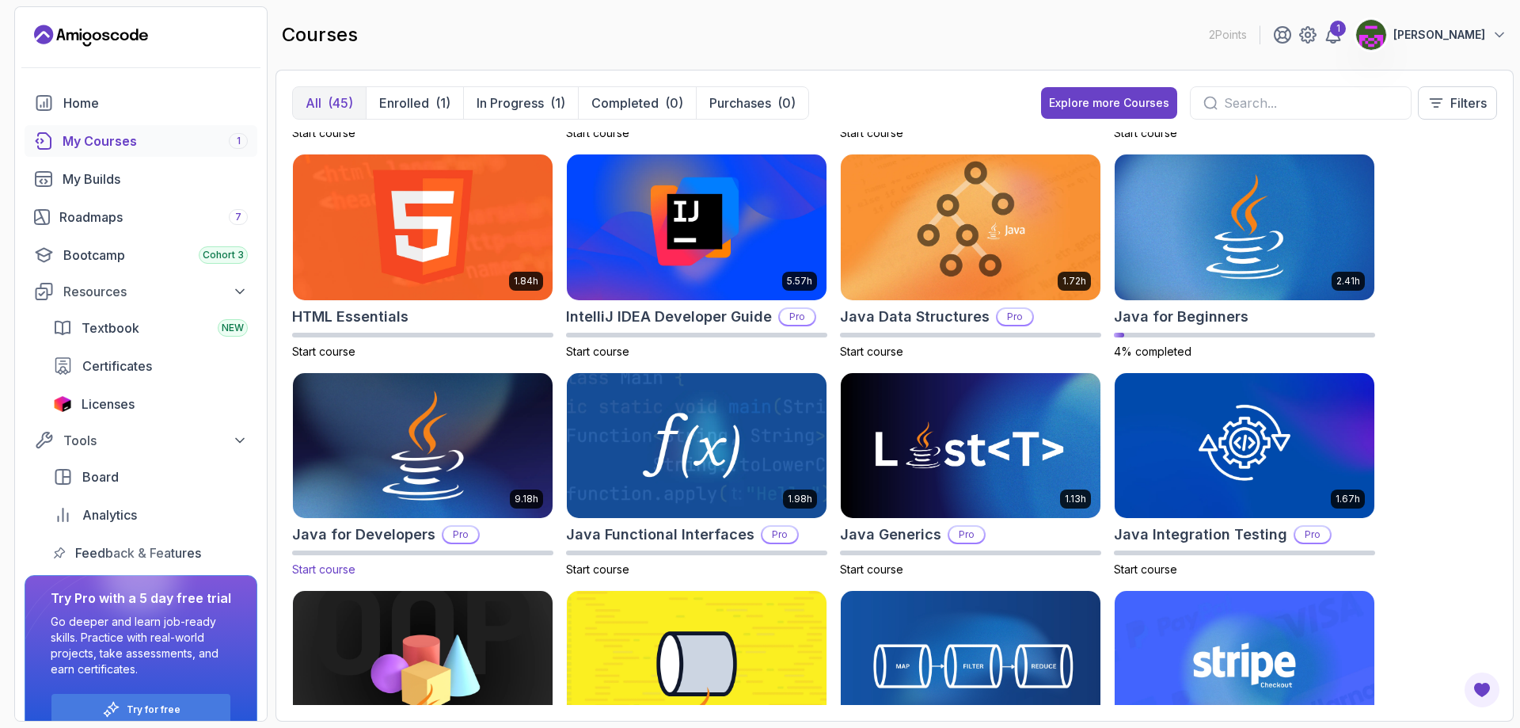  What do you see at coordinates (510, 103) in the screenshot?
I see `p: In Progress` at bounding box center [510, 103].